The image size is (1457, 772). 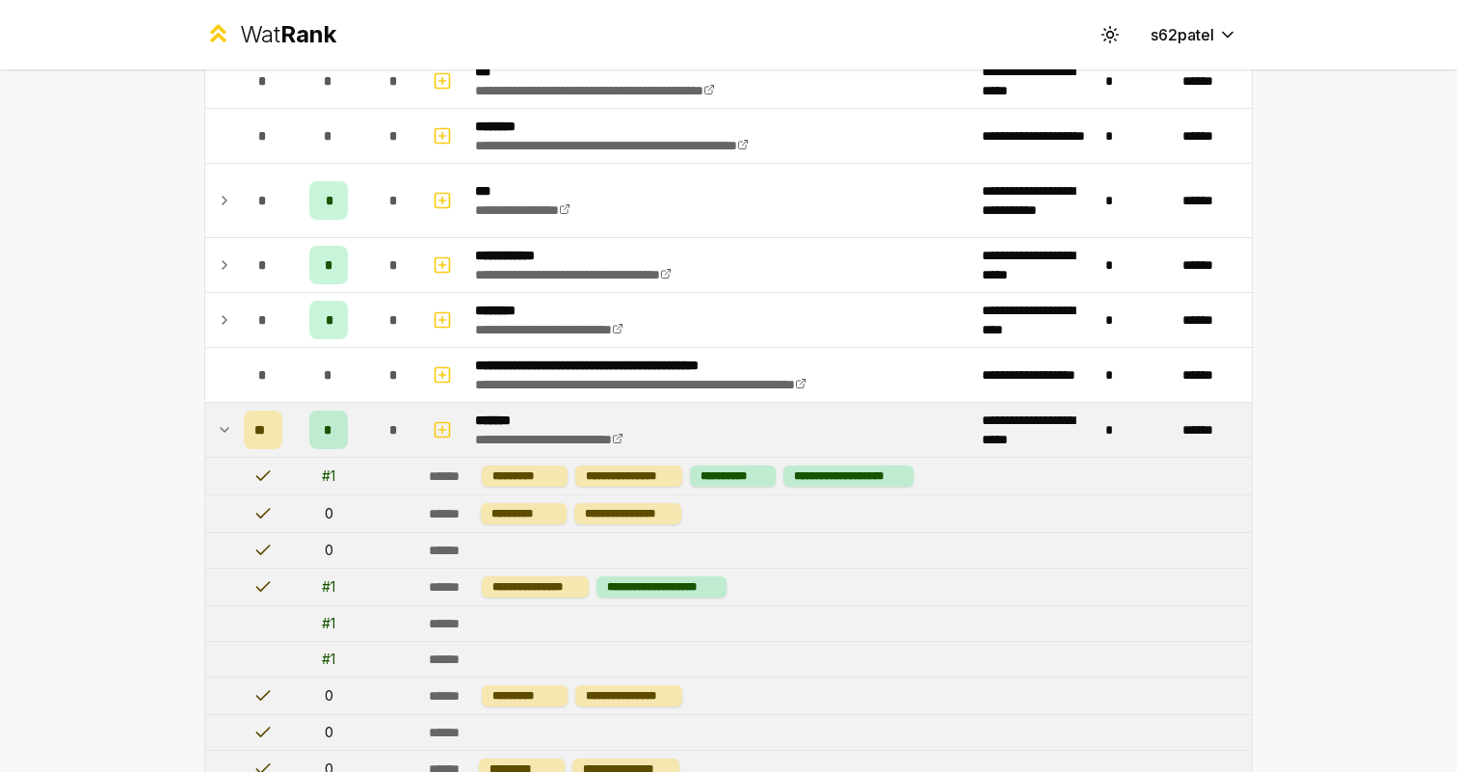 I want to click on div: Wat, so click(x=288, y=35).